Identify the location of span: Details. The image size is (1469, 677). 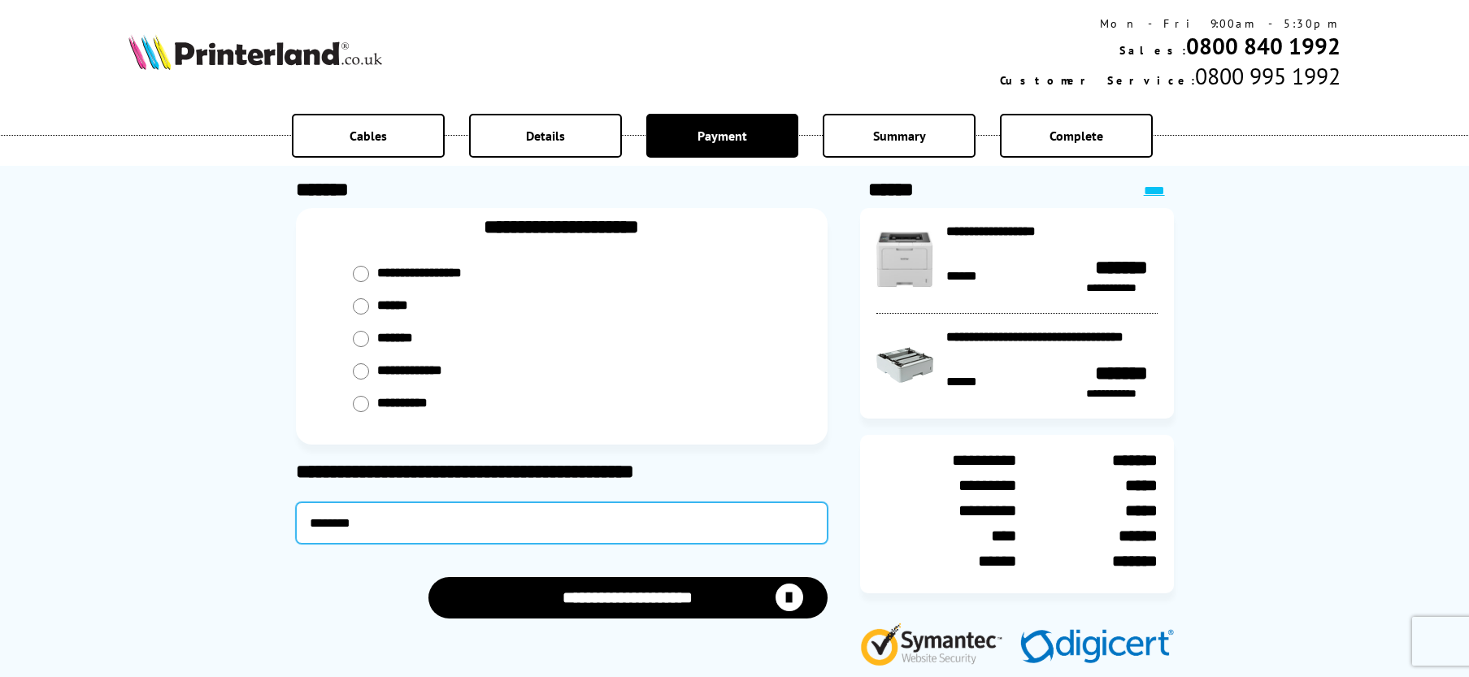
(545, 136).